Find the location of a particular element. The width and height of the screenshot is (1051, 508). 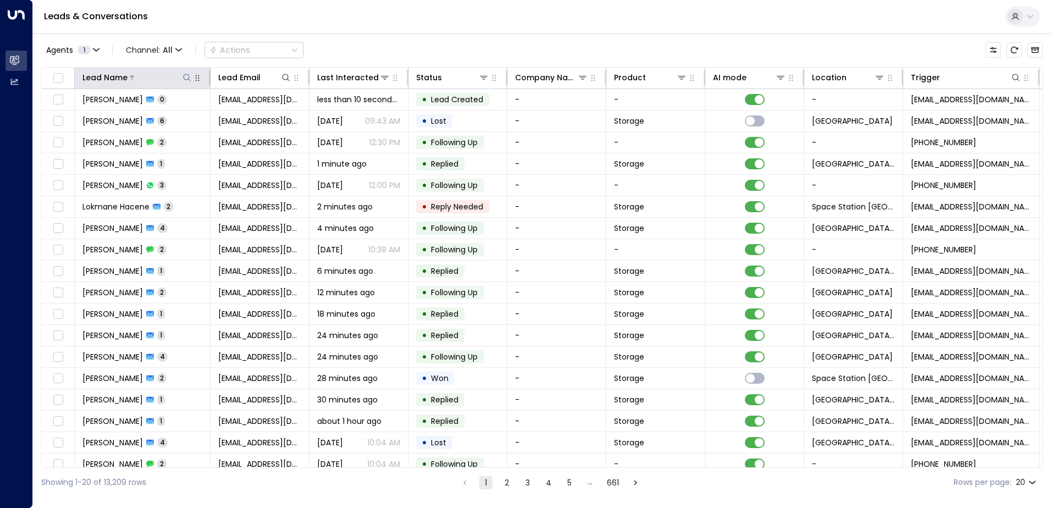

span: Sep 05, 2025 is located at coordinates (330, 121).